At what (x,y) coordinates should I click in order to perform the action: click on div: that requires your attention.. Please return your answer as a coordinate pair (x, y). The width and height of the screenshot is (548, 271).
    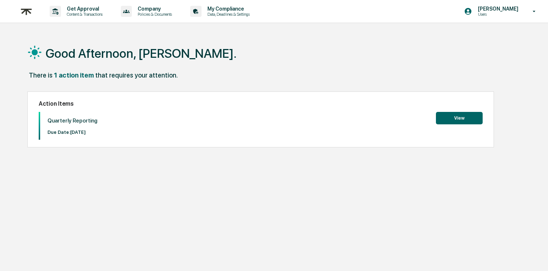
    Looking at the image, I should click on (137, 75).